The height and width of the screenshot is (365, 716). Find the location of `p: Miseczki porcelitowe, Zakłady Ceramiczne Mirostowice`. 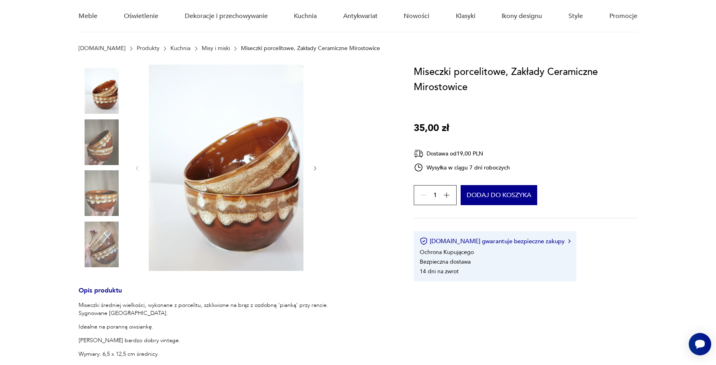

p: Miseczki porcelitowe, Zakłady Ceramiczne Mirostowice is located at coordinates (310, 49).